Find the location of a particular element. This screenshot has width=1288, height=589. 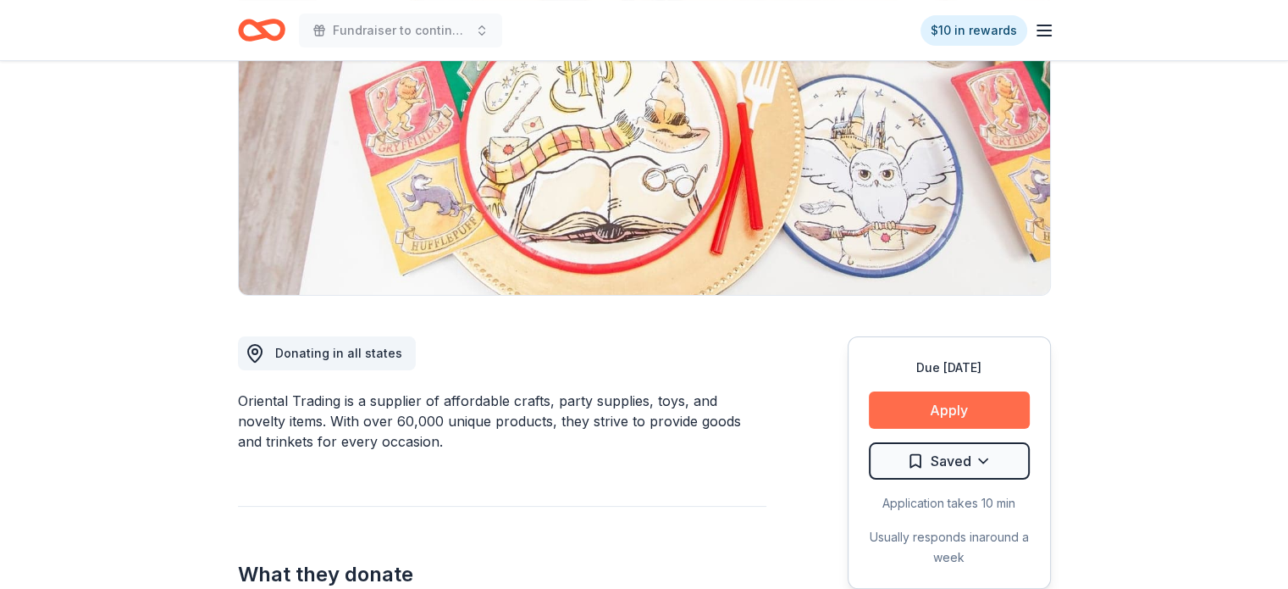

a: Home is located at coordinates (262, 30).